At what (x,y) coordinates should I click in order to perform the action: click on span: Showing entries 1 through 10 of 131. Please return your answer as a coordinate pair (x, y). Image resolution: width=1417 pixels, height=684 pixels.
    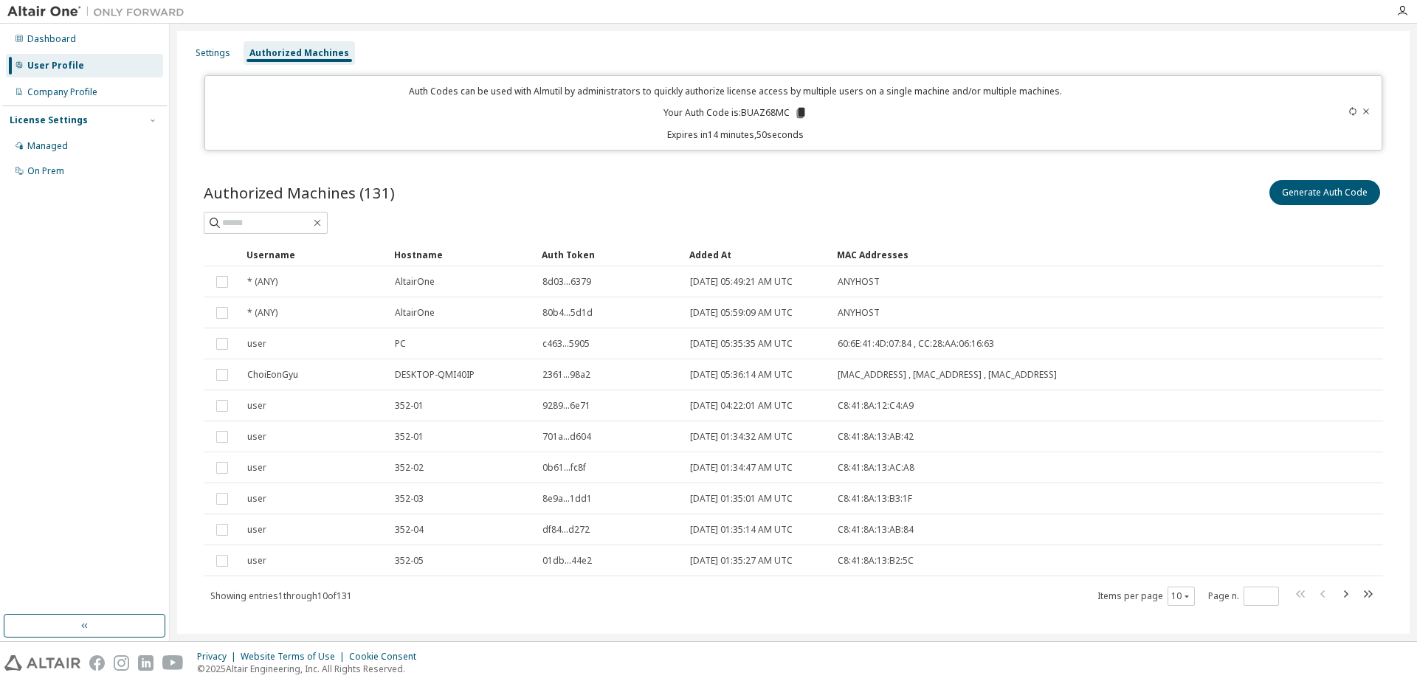
    Looking at the image, I should click on (281, 595).